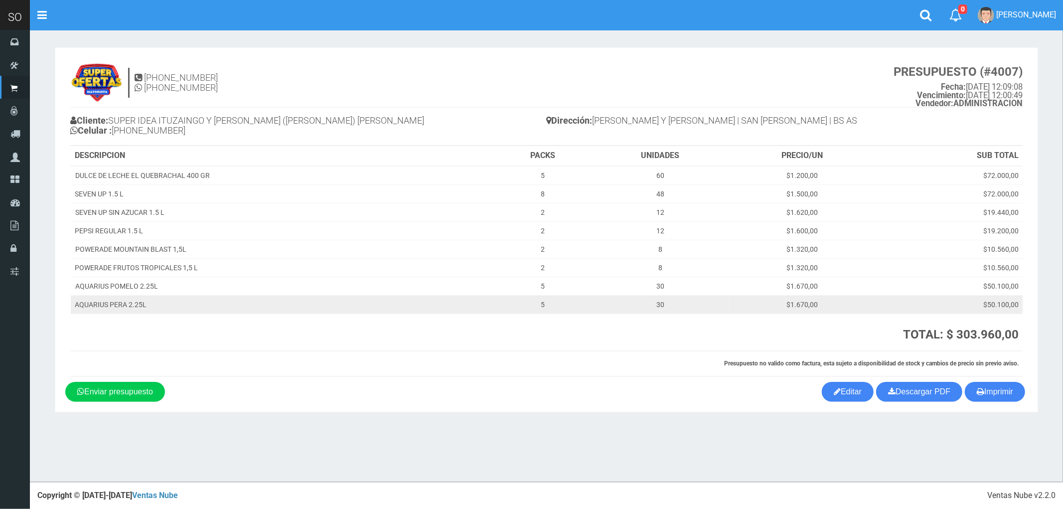  I want to click on strong: Vencimiento:, so click(941, 95).